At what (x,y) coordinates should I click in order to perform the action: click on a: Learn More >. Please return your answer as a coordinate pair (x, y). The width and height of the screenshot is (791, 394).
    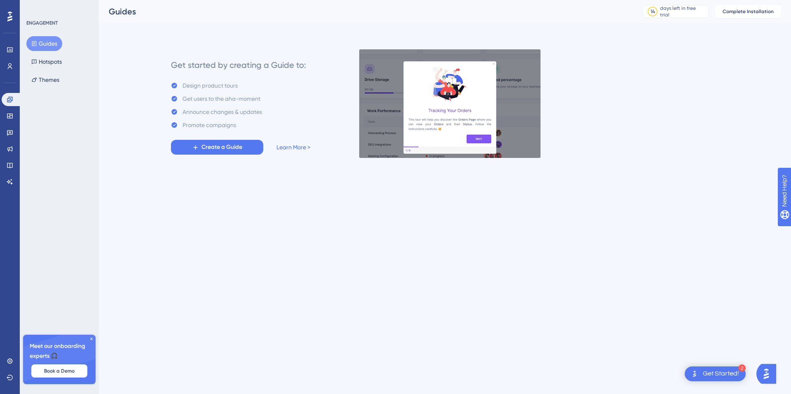
    Looking at the image, I should click on (293, 147).